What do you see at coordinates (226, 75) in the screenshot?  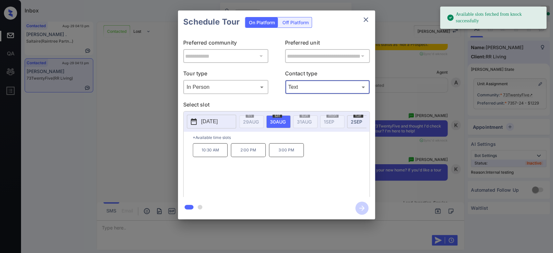 I see `p: Tour type` at bounding box center [226, 75].